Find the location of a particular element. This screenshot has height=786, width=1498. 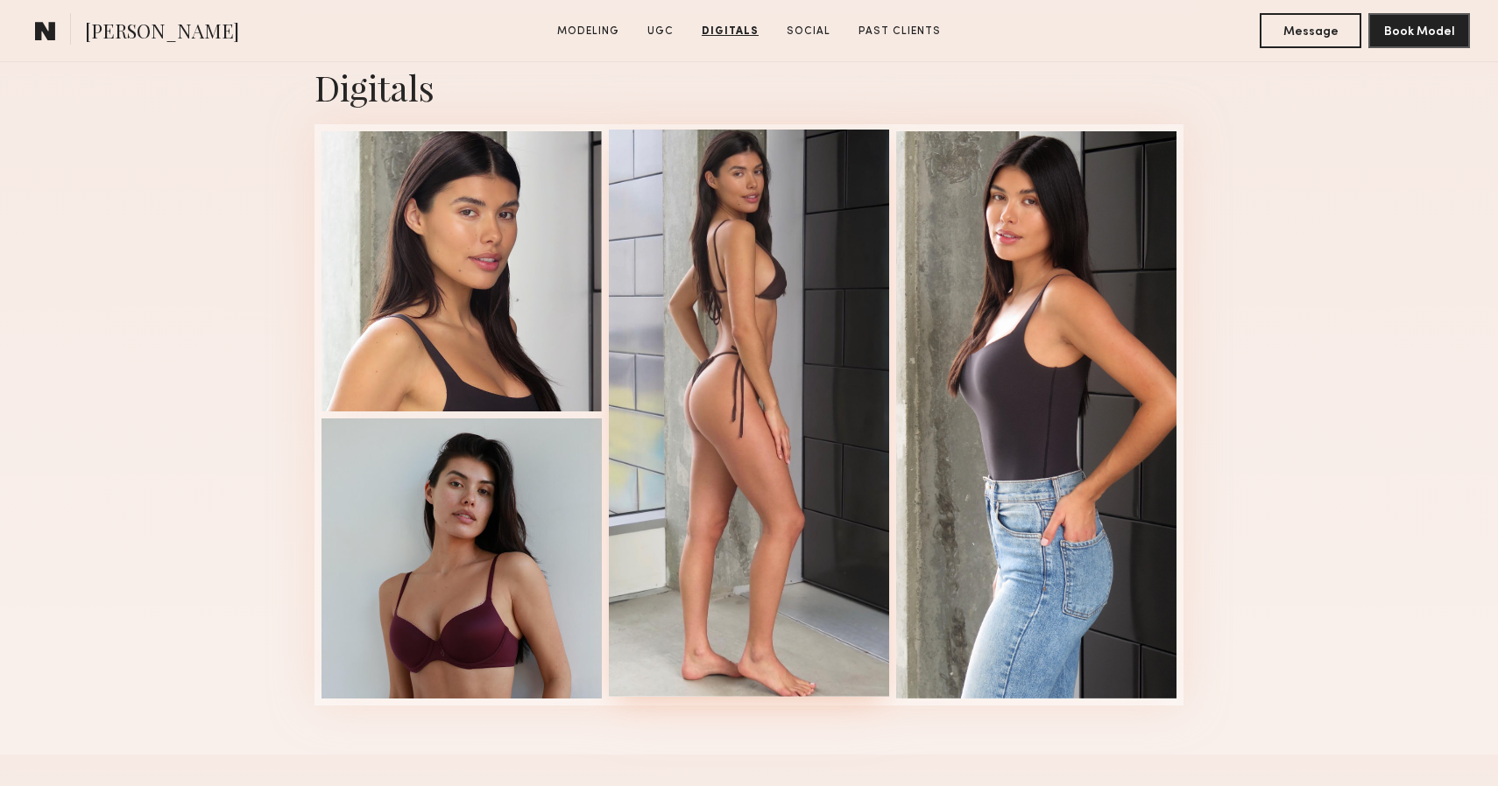

a: Modeling is located at coordinates (588, 32).